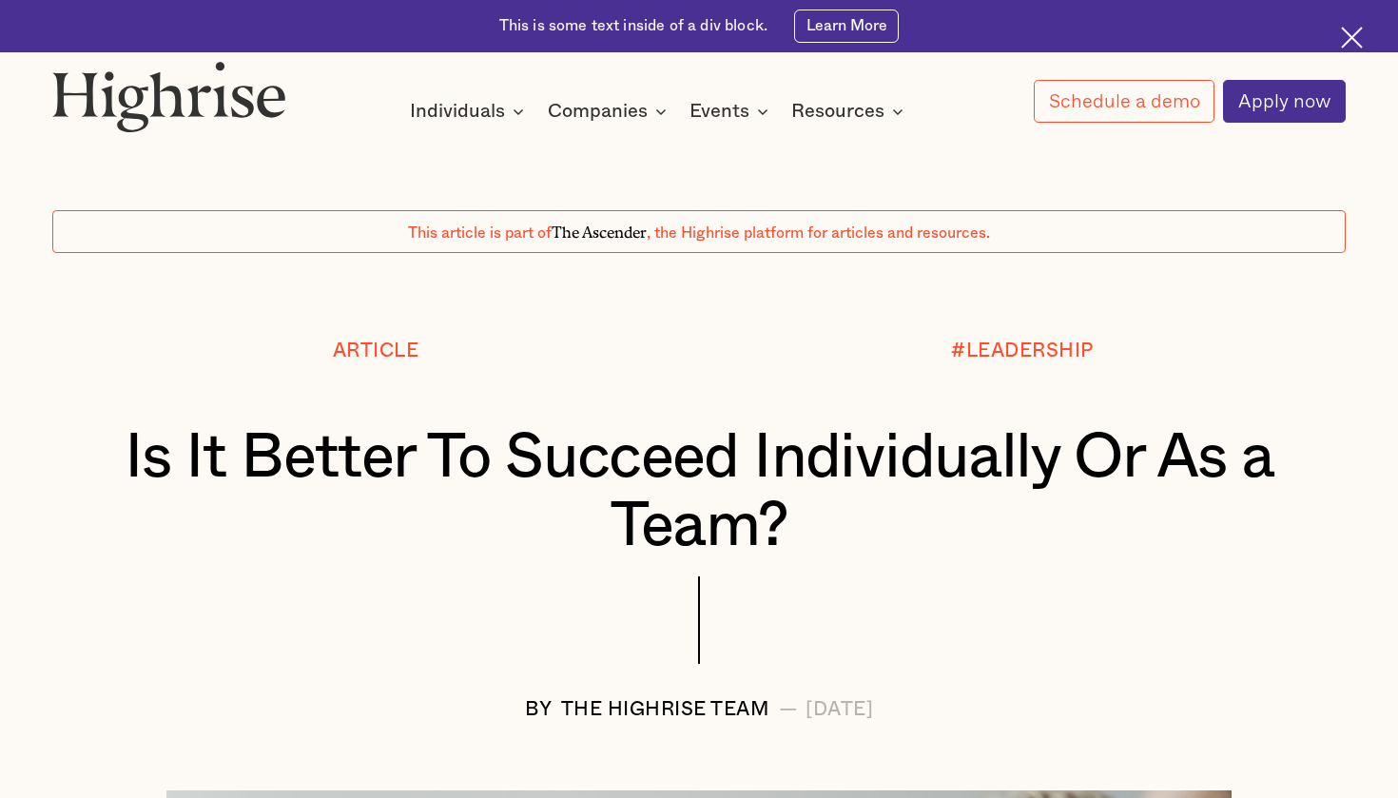 This screenshot has width=1398, height=798. What do you see at coordinates (818, 233) in the screenshot?
I see `span: , the Highrise platform for articles and resources.` at bounding box center [818, 233].